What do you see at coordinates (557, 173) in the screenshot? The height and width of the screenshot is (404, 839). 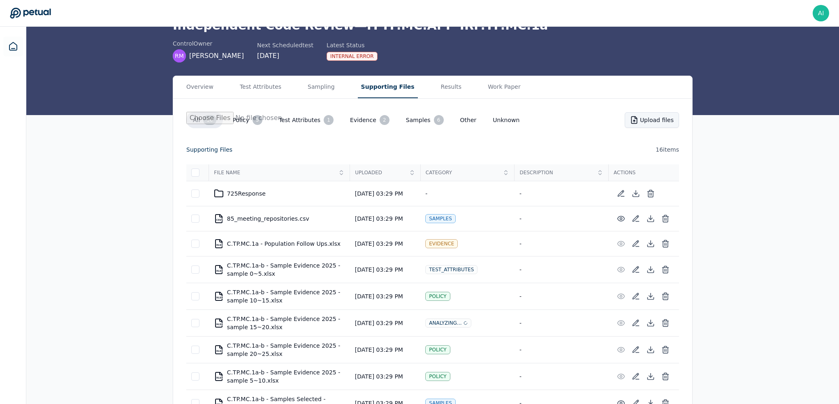 I see `span: Description` at bounding box center [557, 173].